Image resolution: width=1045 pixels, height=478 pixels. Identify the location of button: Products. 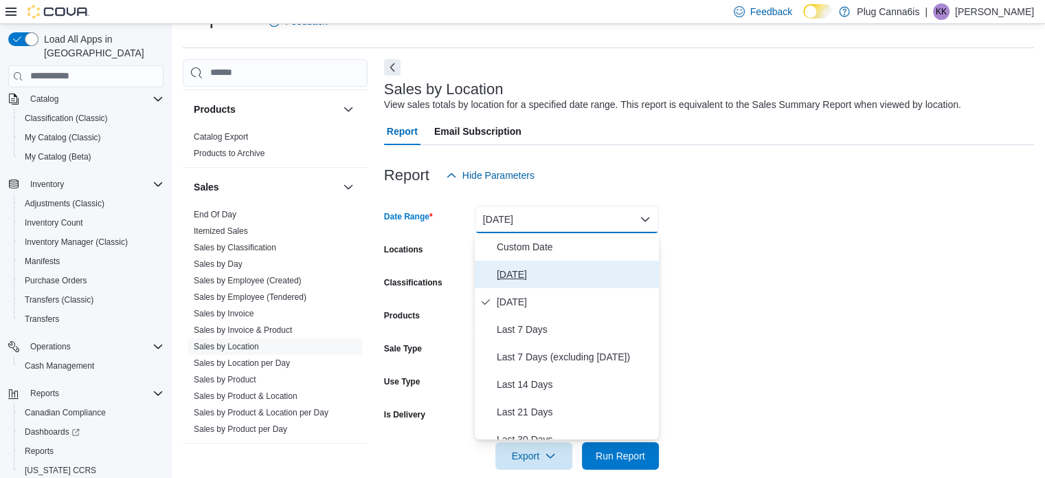
(348, 109).